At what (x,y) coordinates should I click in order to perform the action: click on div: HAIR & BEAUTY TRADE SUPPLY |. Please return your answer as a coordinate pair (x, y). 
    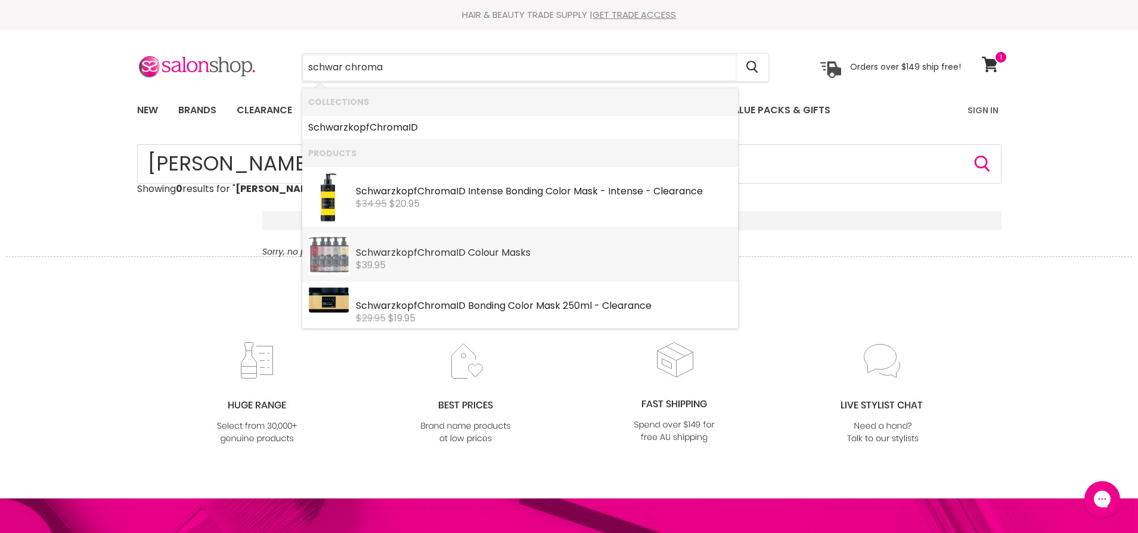
    Looking at the image, I should click on (569, 15).